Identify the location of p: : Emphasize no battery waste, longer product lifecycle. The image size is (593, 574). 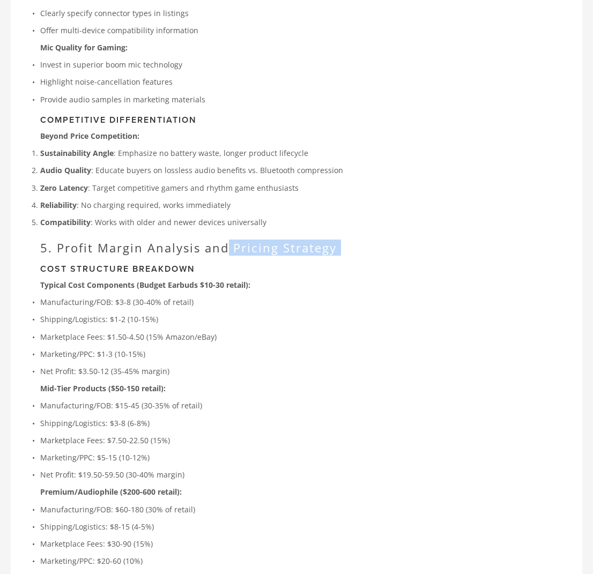
(228, 153).